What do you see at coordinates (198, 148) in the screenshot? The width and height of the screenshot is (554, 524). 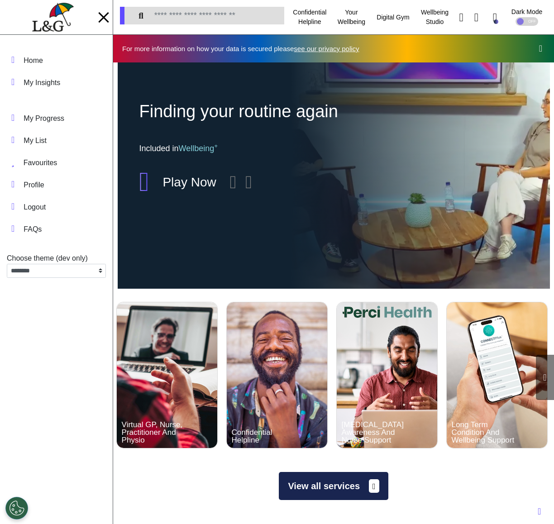 I see `span: Wellbeing` at bounding box center [198, 148].